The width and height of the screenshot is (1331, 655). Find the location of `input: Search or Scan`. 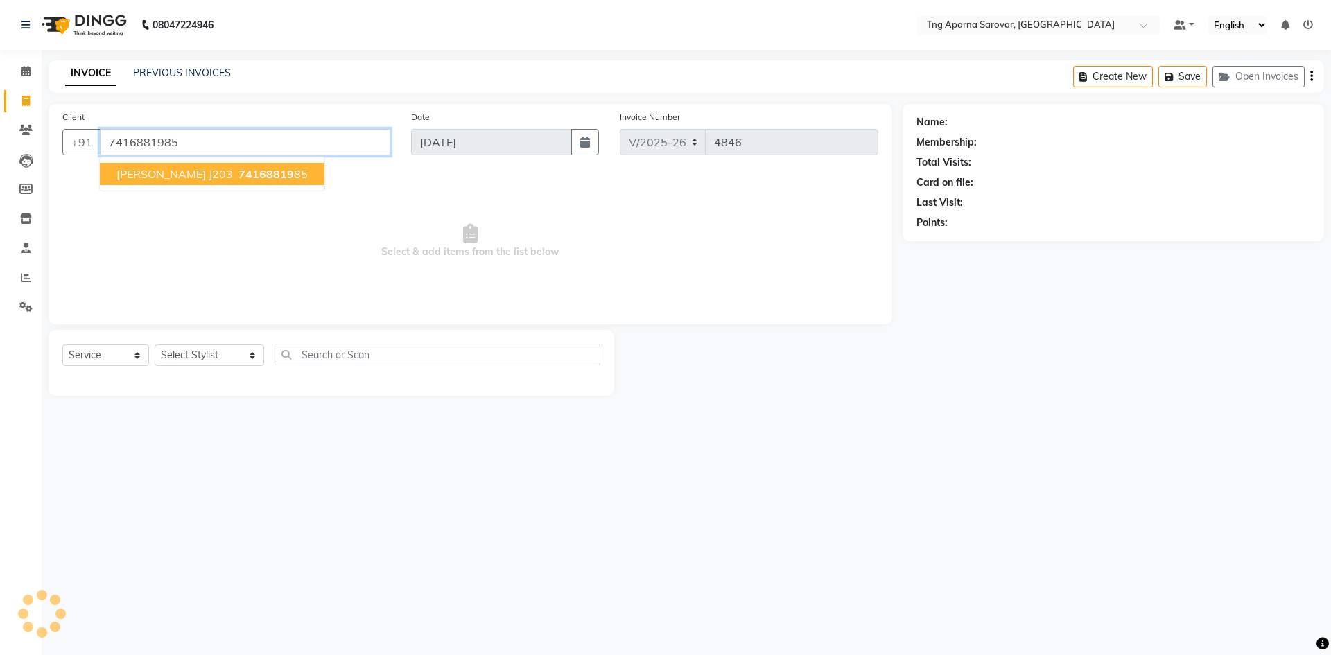

input: Search or Scan is located at coordinates (437, 354).